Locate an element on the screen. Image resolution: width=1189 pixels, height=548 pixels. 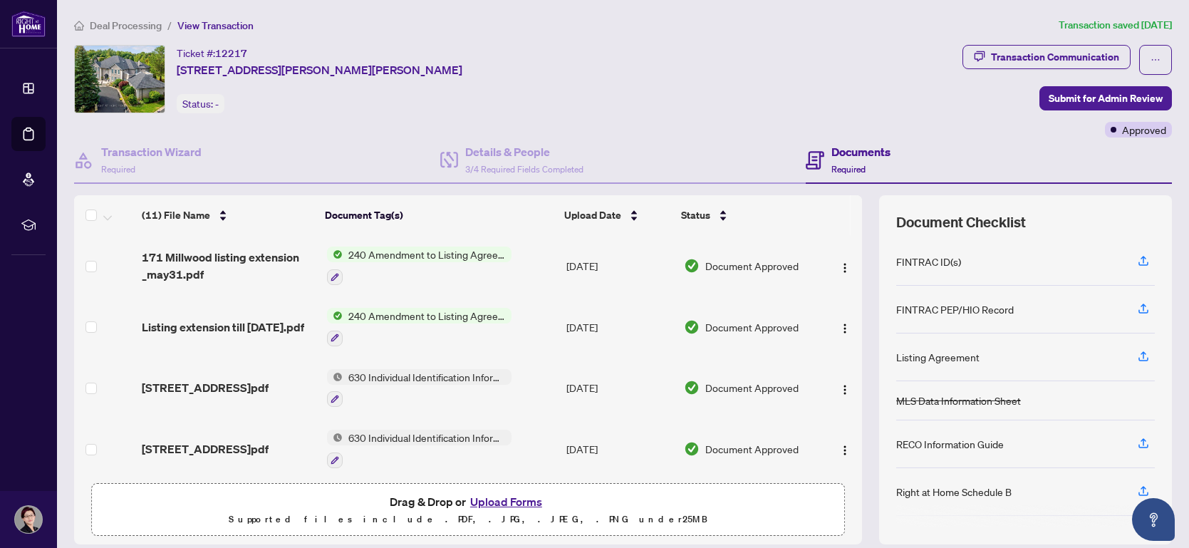
span: Upload Date is located at coordinates (593, 215).